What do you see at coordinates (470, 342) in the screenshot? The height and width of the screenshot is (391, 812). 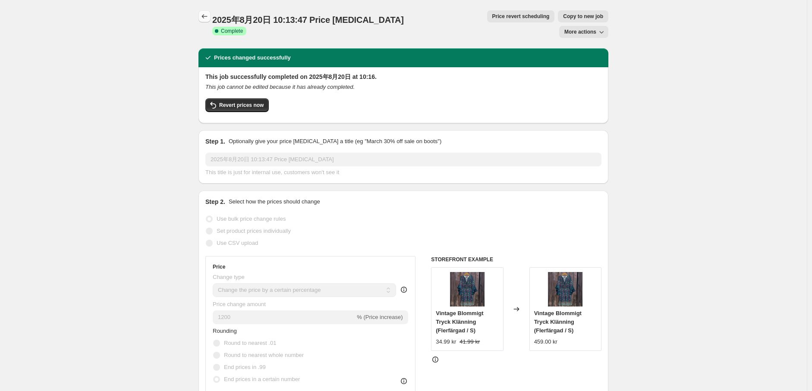 I see `strike: 41.99 kr` at bounding box center [470, 342].